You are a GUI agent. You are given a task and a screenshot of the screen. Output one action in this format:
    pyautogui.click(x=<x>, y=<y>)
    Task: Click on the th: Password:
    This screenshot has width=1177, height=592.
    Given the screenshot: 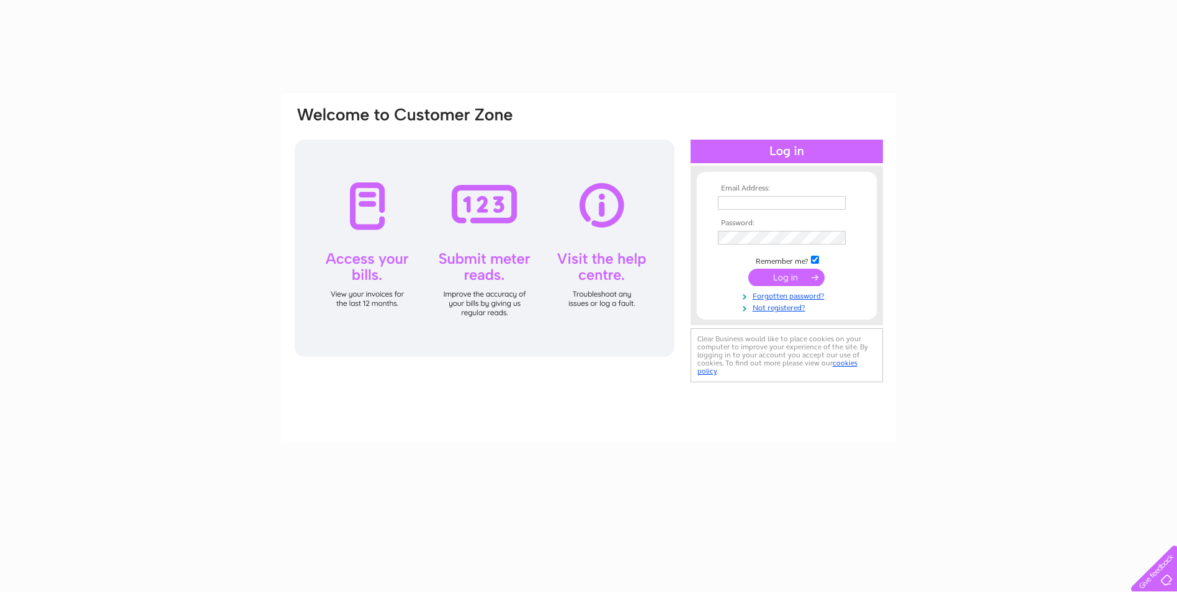 What is the action you would take?
    pyautogui.click(x=787, y=223)
    